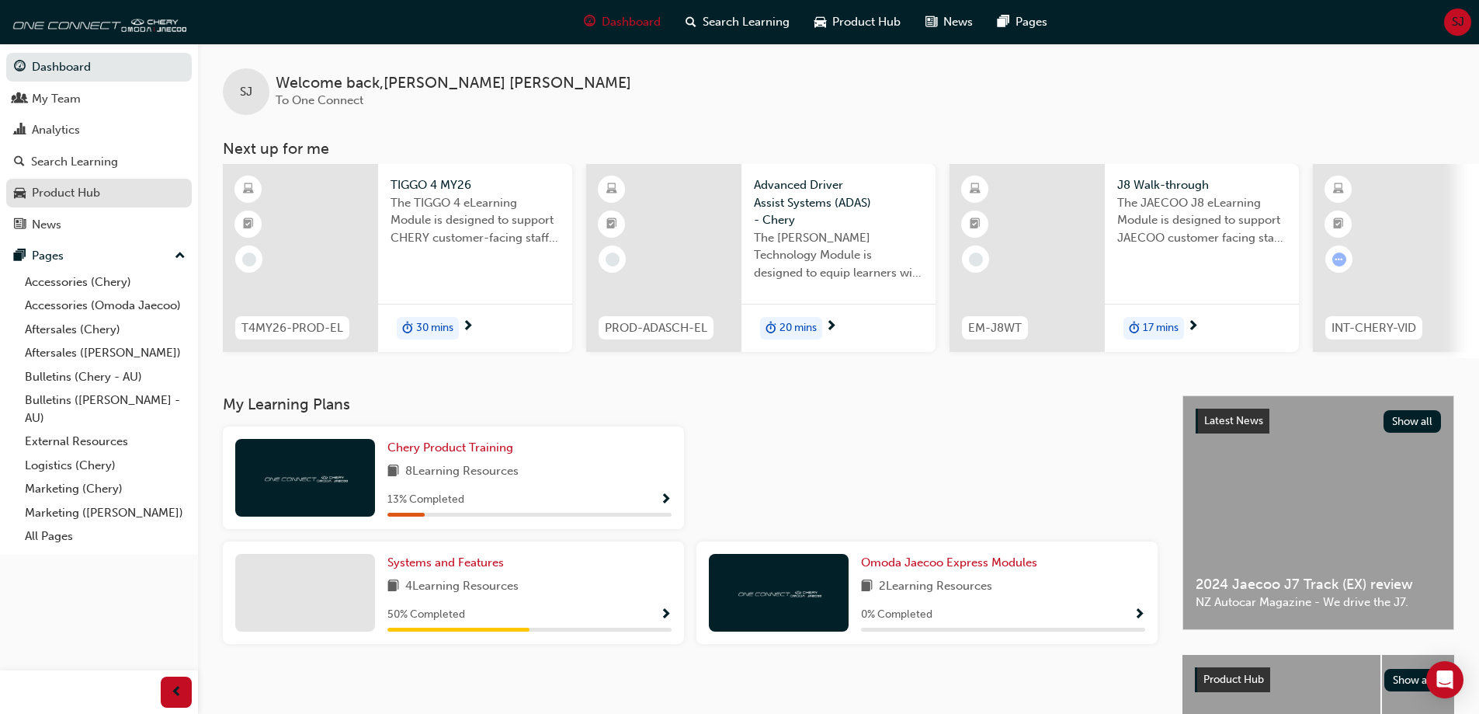  Describe the element at coordinates (1202, 221) in the screenshot. I see `span: The JAECOO J8 eLearning Module is designed to support JAECOO customer facing staff with the produ...` at that location.